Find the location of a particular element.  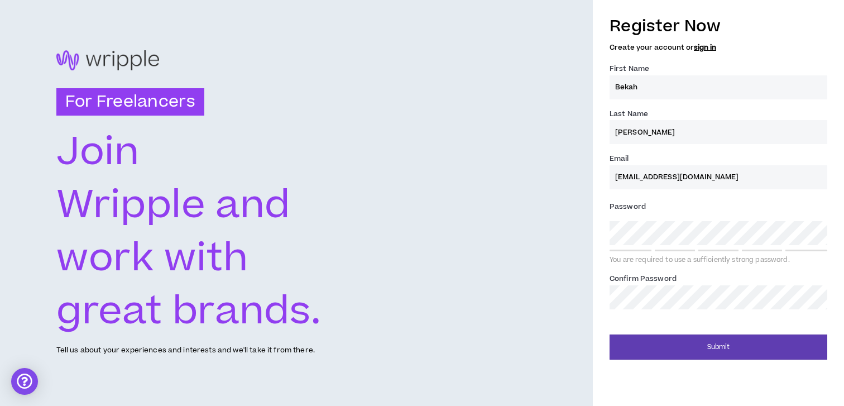

h3: Register Now is located at coordinates (718, 26).